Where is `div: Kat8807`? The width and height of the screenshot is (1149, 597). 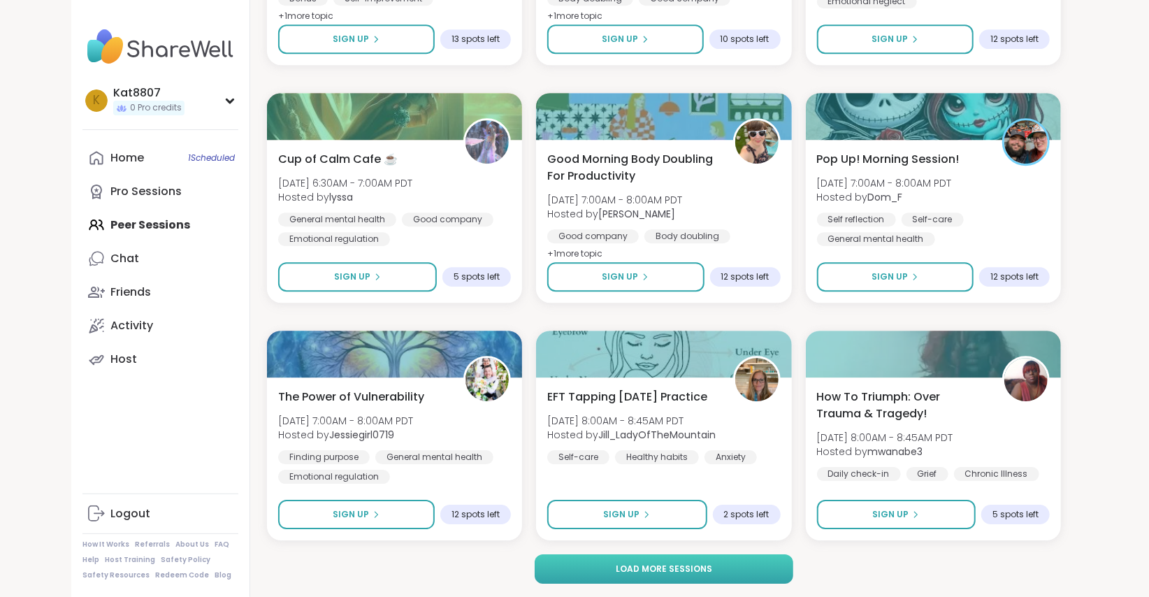
div: Kat8807 is located at coordinates (149, 93).